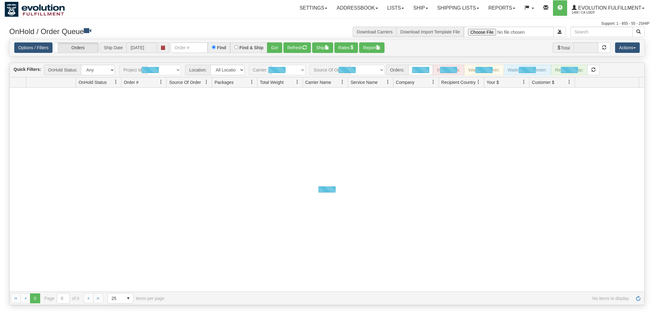 This screenshot has height=316, width=654. I want to click on span: Total Weight, so click(272, 82).